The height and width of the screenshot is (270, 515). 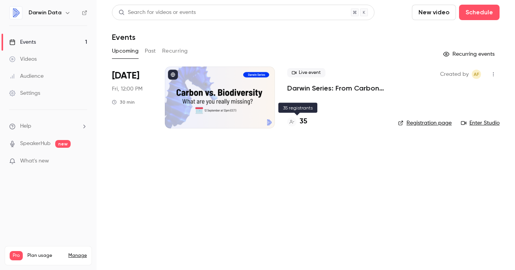 What do you see at coordinates (425, 123) in the screenshot?
I see `a: Registration page` at bounding box center [425, 123].